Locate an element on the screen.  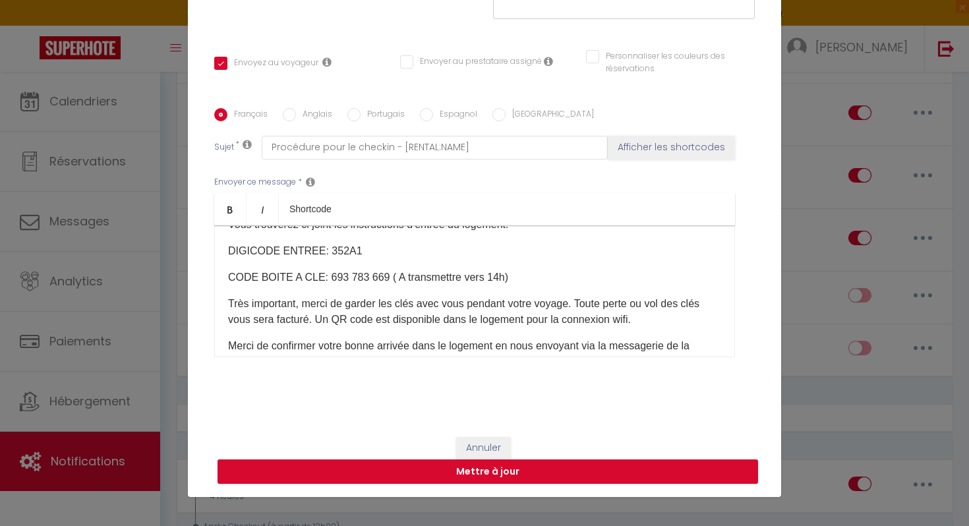
i: Envoyer au voyageur is located at coordinates (327, 62).